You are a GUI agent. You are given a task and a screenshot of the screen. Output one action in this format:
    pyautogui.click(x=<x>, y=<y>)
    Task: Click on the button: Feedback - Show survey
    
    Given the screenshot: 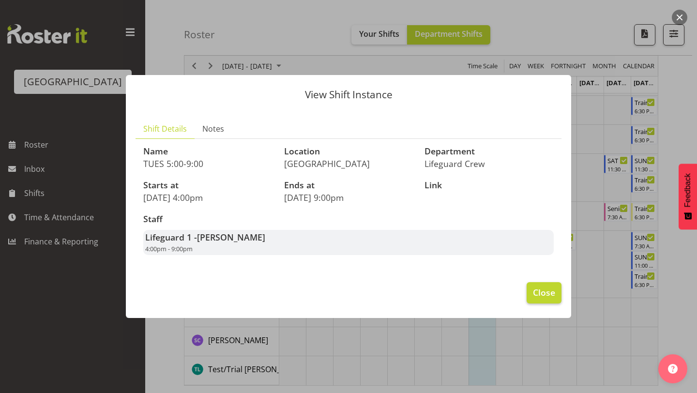 What is the action you would take?
    pyautogui.click(x=687, y=196)
    